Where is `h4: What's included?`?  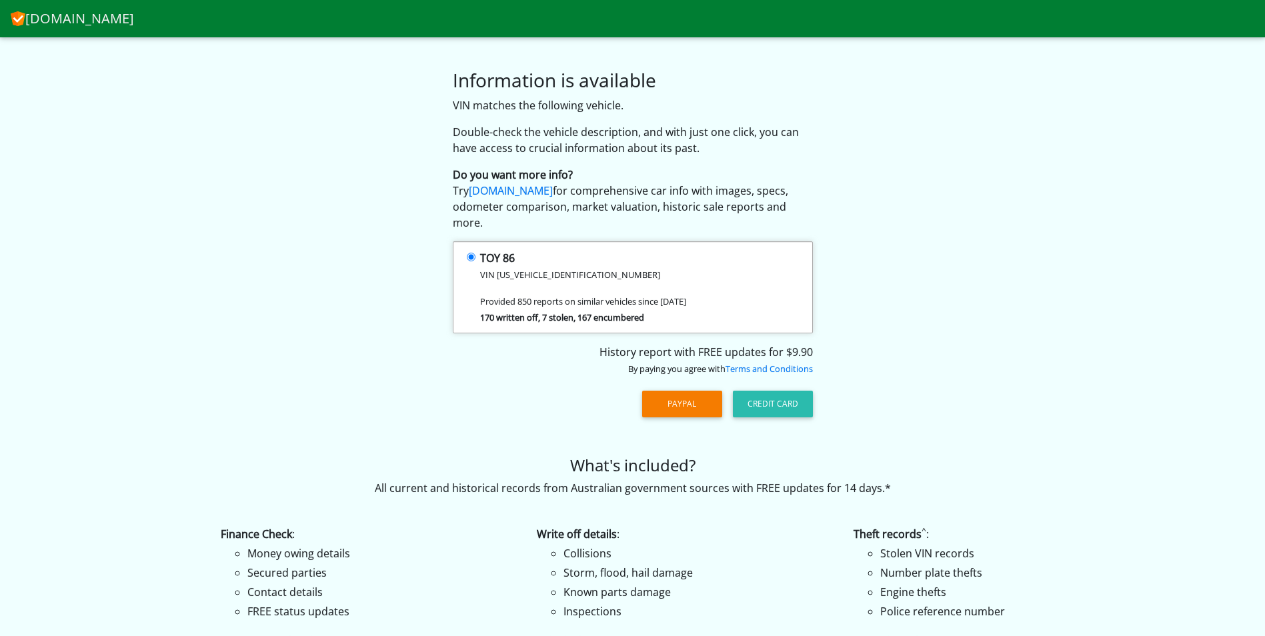
h4: What's included? is located at coordinates (632, 465).